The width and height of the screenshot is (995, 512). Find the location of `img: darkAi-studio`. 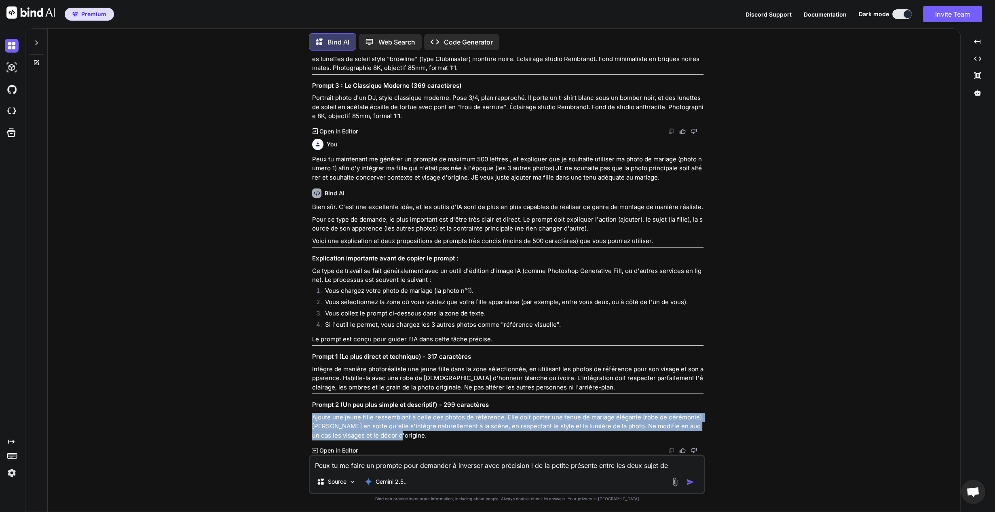

img: darkAi-studio is located at coordinates (12, 68).